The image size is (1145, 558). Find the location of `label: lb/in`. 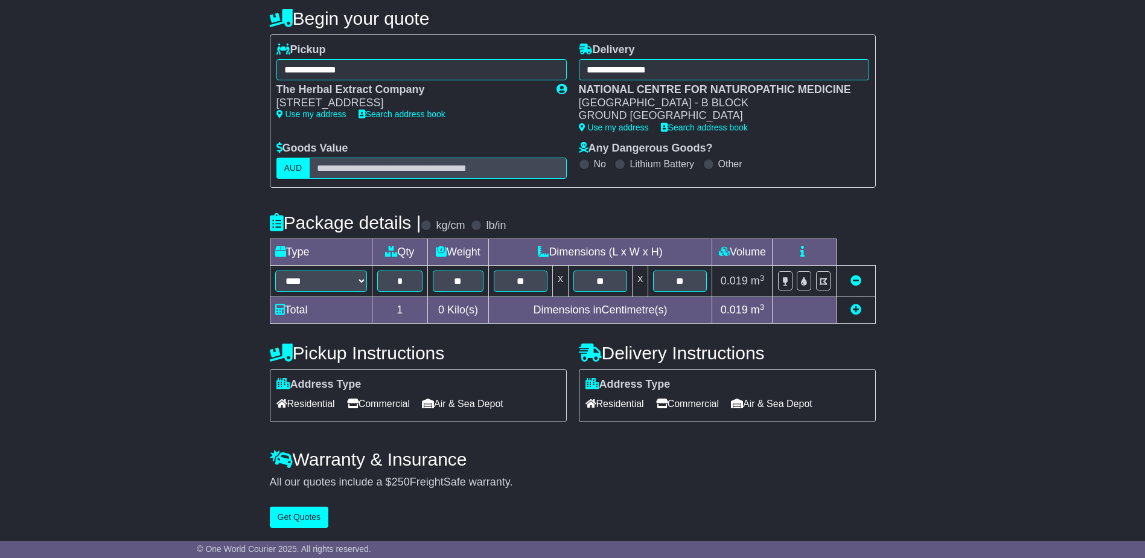

label: lb/in is located at coordinates (495, 226).